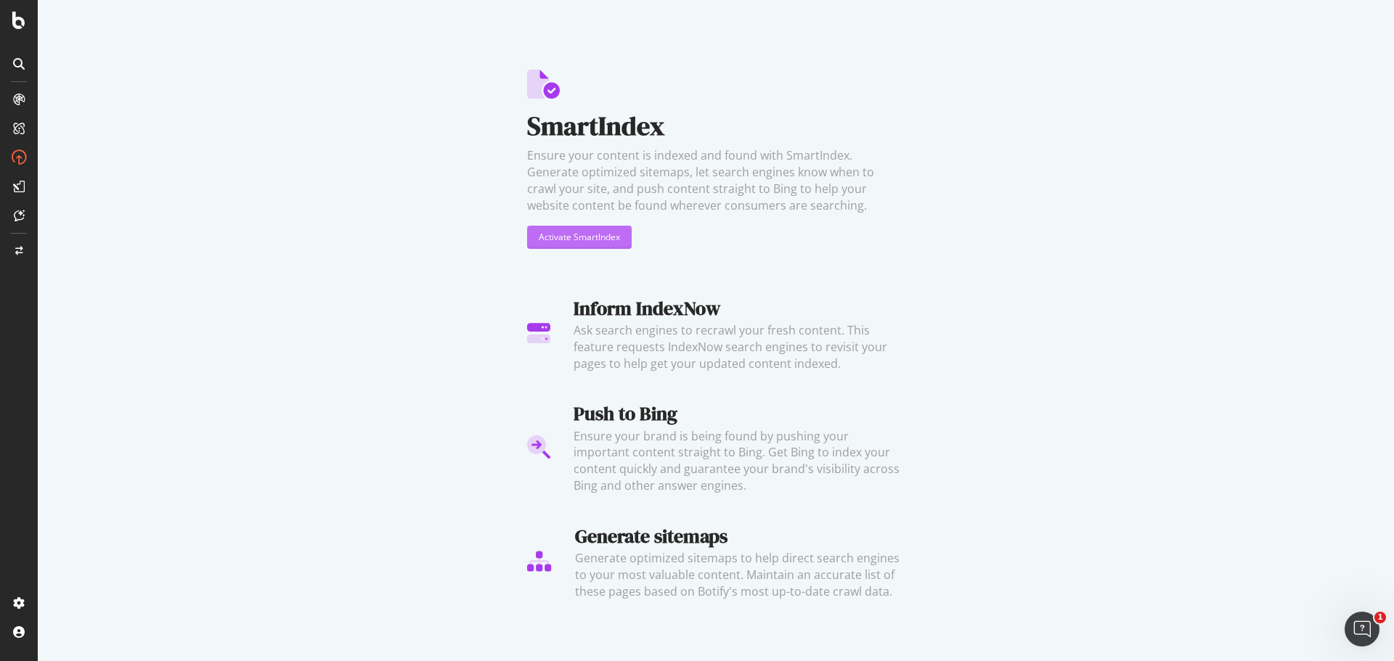 The image size is (1394, 661). What do you see at coordinates (540, 562) in the screenshot?
I see `img: Generate sitemaps` at bounding box center [540, 562].